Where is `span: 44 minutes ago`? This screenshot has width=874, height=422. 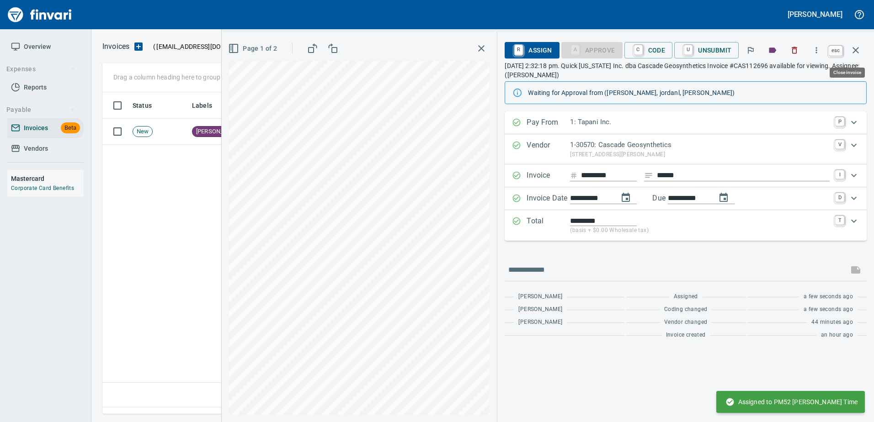
span: 44 minutes ago is located at coordinates (832, 323).